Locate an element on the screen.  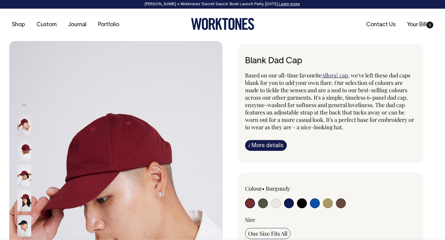
span: i is located at coordinates (249, 145).